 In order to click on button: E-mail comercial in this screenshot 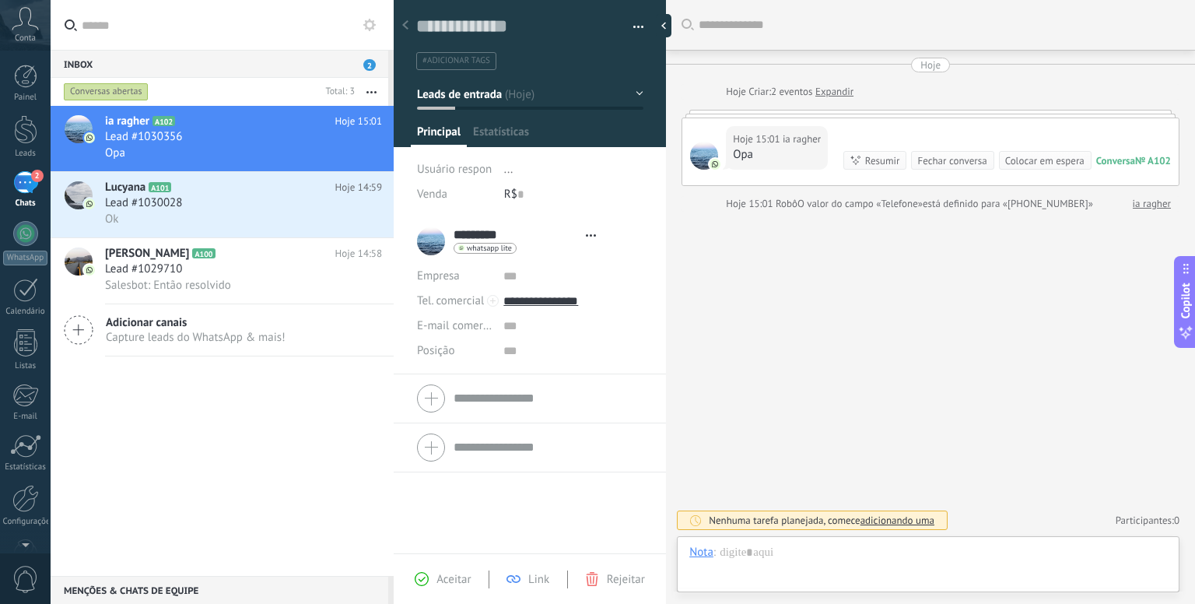, I will do `click(454, 326)`.